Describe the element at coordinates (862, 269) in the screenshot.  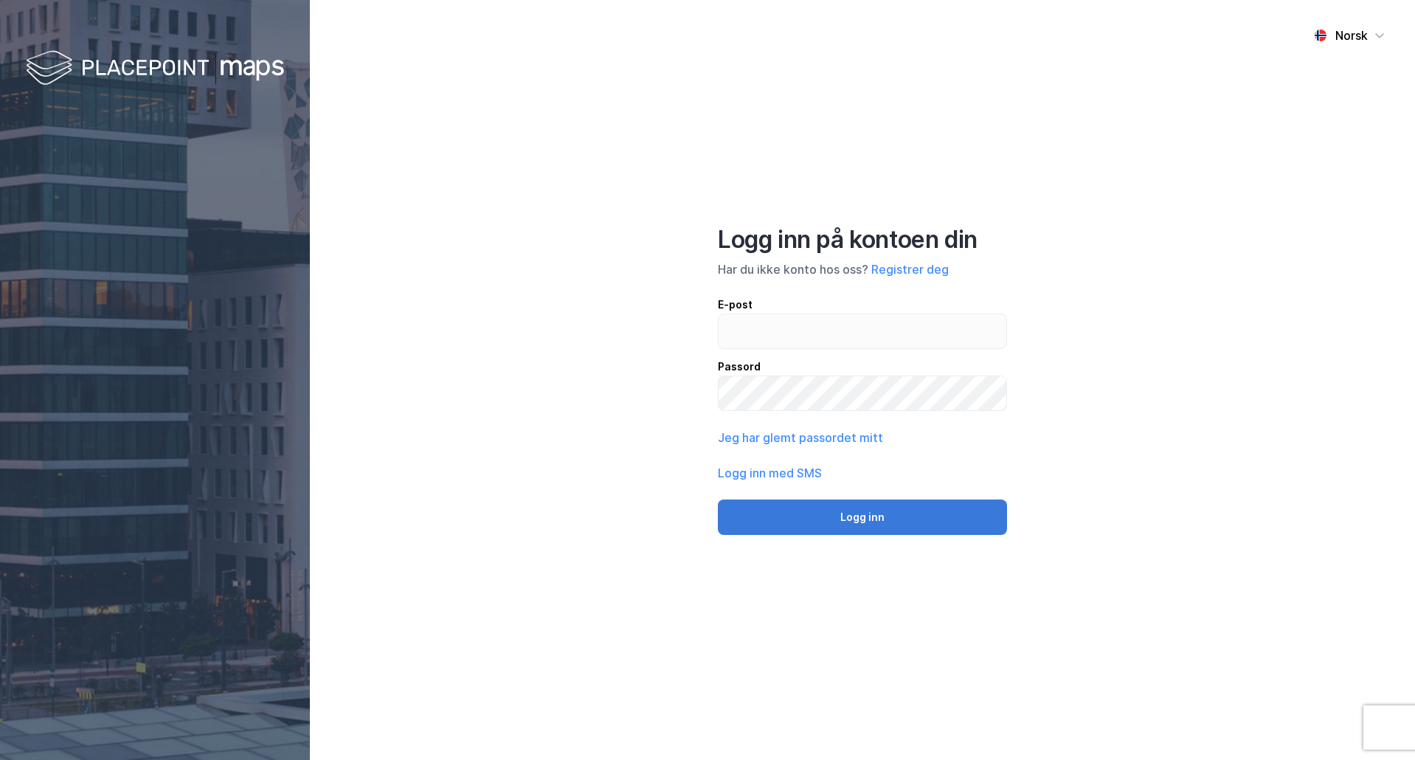
I see `div: Har du ikke konto hos oss?` at that location.